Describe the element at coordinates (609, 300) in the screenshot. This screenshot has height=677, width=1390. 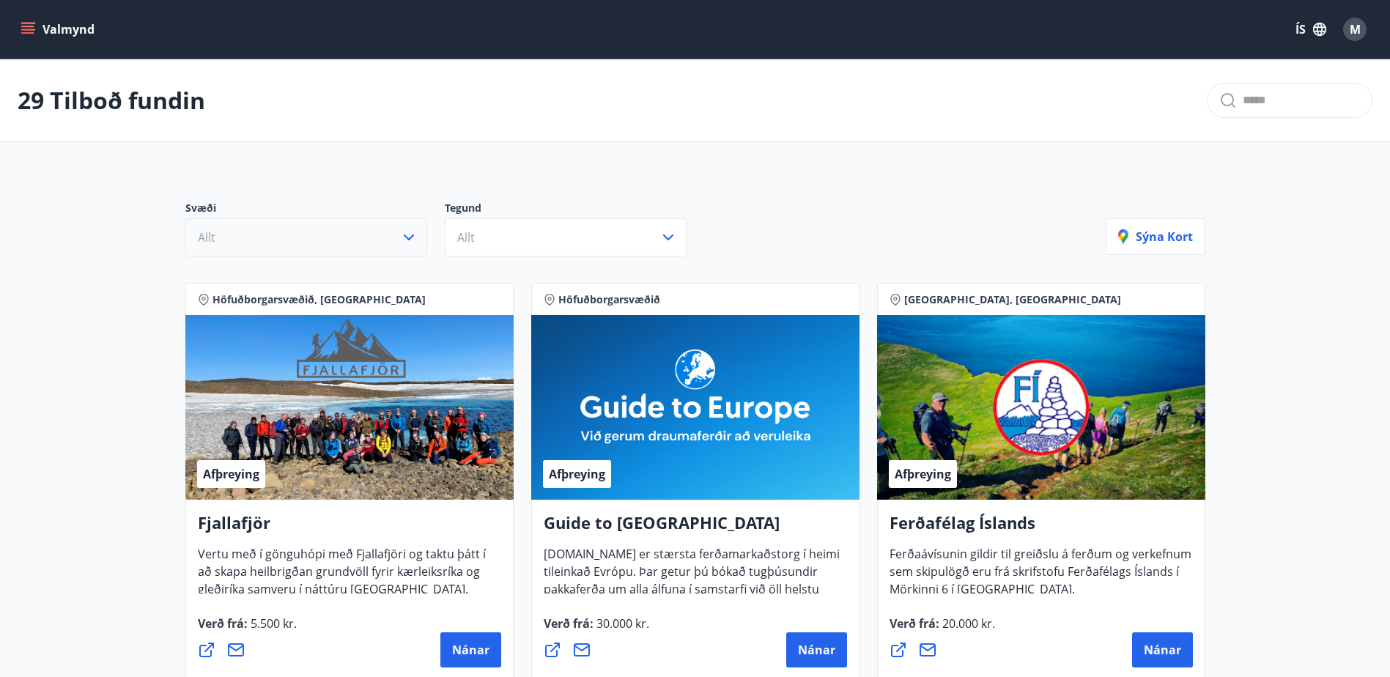
I see `span: Höfuðborgarsvæðið` at that location.